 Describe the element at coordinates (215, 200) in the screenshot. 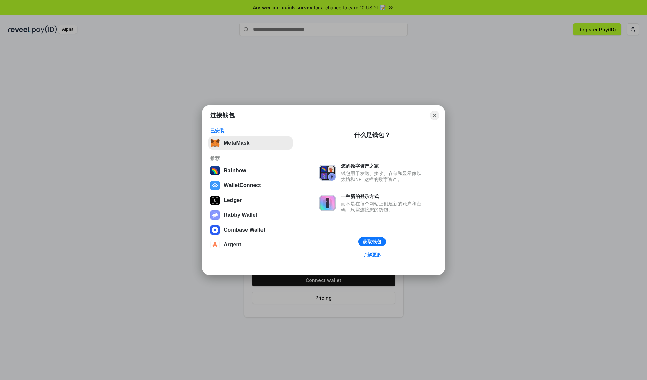

I see `img: svg+xml,%3Csvg%20xmlns%3D%22http%3A%2F%2Fwww.w3.org%2F2000%2Fsvg%22%20width%3D%2228%22%20height%3...` at that location.